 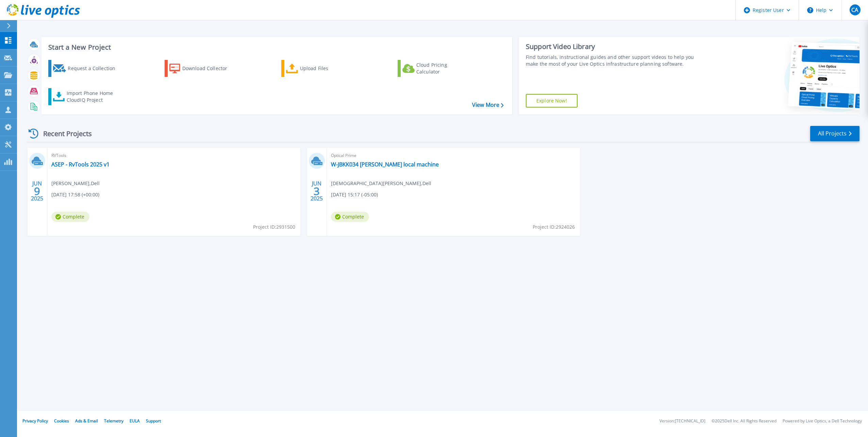 I want to click on li: © 2025 Dell Inc. All Rights Reserved, so click(x=744, y=421).